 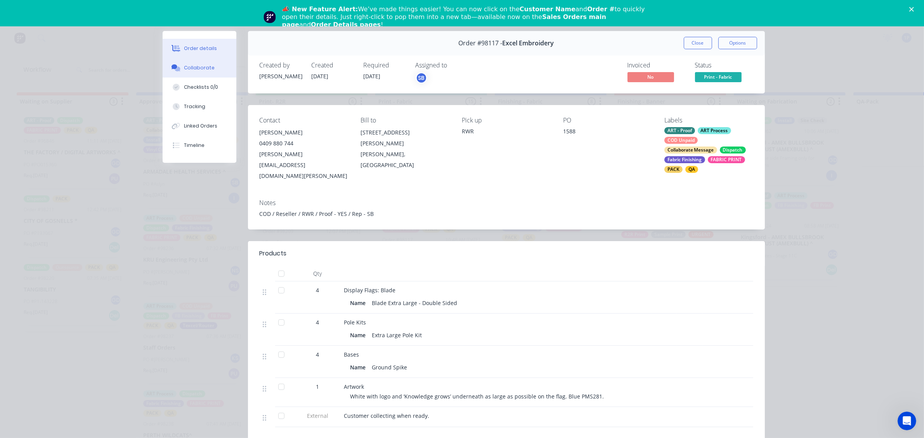 What do you see at coordinates (194, 146) in the screenshot?
I see `div: Timeline` at bounding box center [194, 146].